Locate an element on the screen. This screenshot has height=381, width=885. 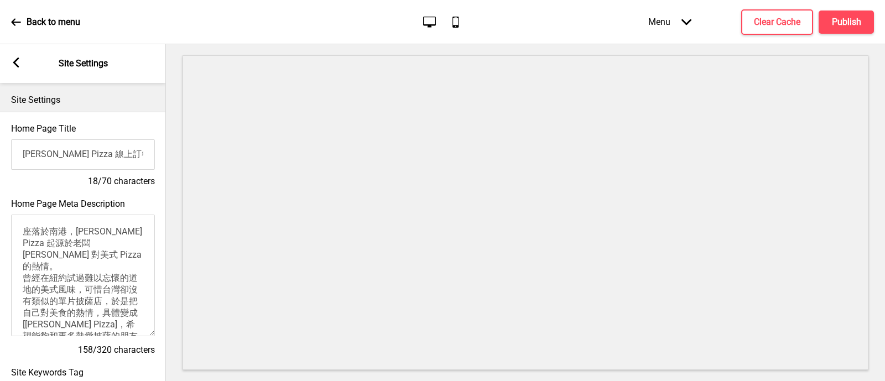
p: Back to menu is located at coordinates (53, 22).